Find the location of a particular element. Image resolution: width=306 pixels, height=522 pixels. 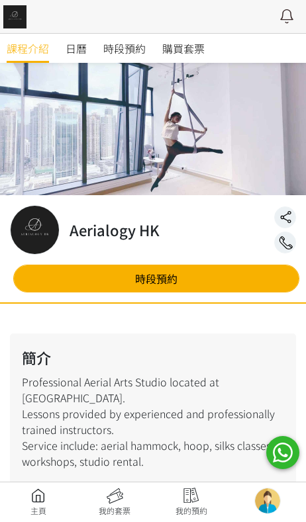

a: 購買套票 is located at coordinates (183, 48).